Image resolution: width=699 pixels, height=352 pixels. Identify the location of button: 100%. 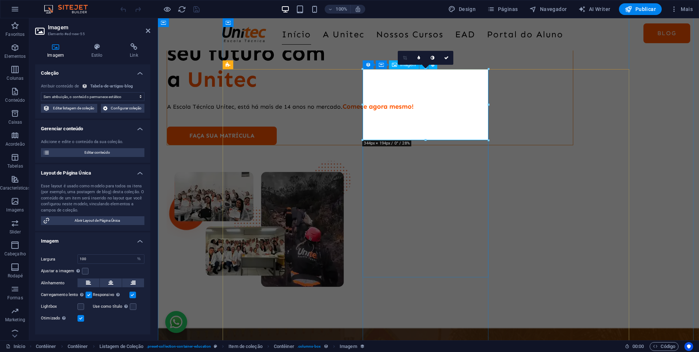
(337, 9).